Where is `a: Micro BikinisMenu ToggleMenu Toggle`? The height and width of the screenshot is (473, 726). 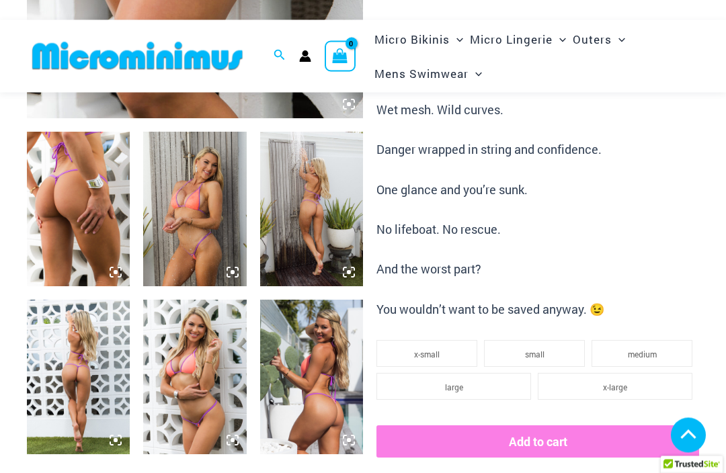 a: Micro BikinisMenu ToggleMenu Toggle is located at coordinates (419, 39).